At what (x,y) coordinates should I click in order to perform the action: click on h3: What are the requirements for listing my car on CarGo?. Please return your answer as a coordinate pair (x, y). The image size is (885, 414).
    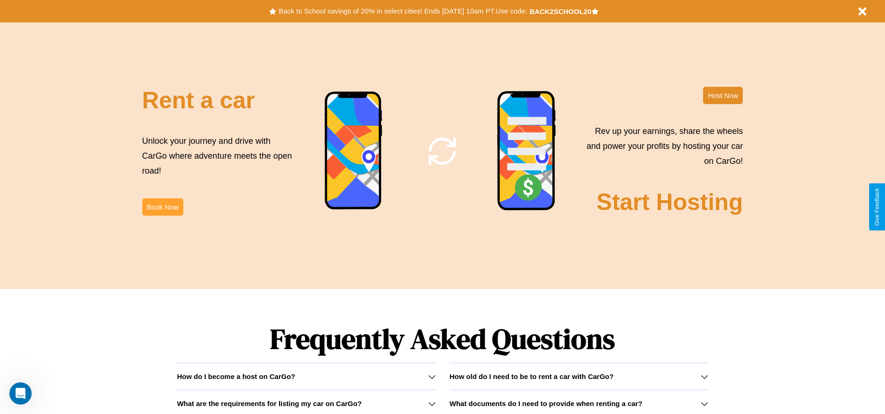
    Looking at the image, I should click on (269, 403).